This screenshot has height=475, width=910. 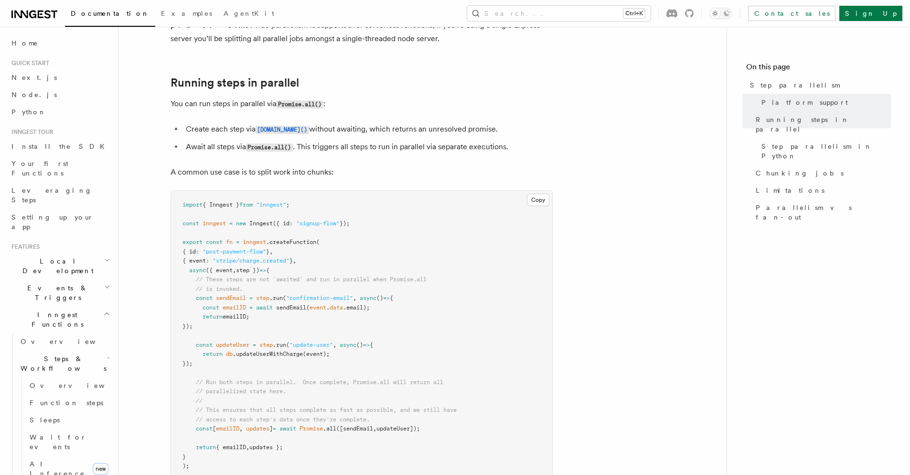 I want to click on span: Wait for events, so click(x=58, y=442).